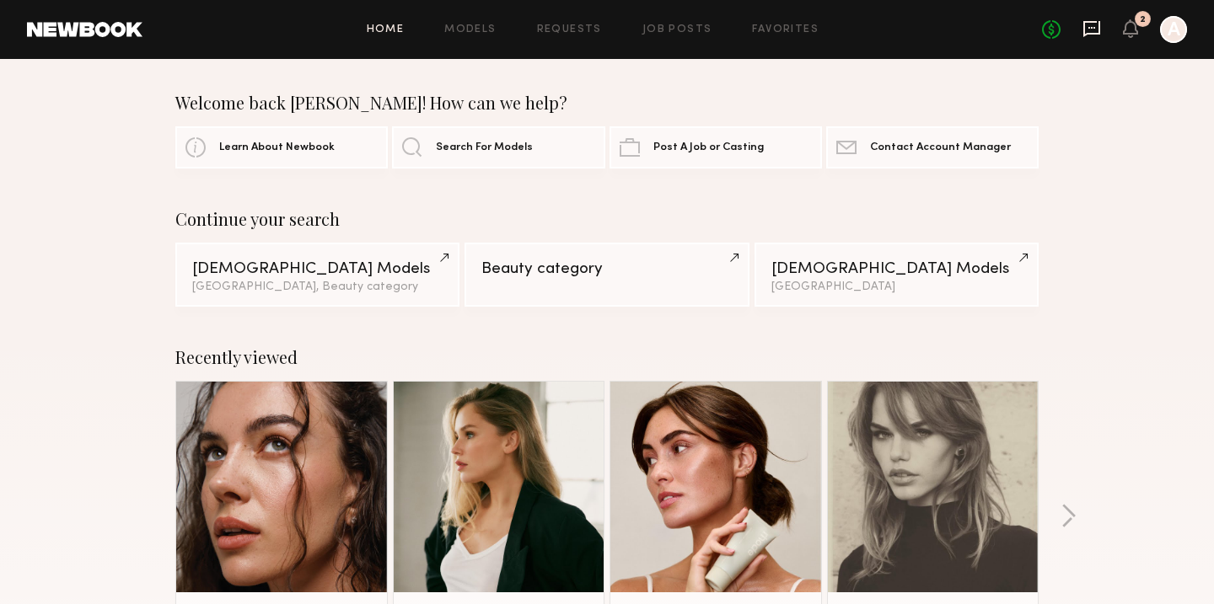 The height and width of the screenshot is (604, 1214). I want to click on a: Post A Job or Casting, so click(715, 147).